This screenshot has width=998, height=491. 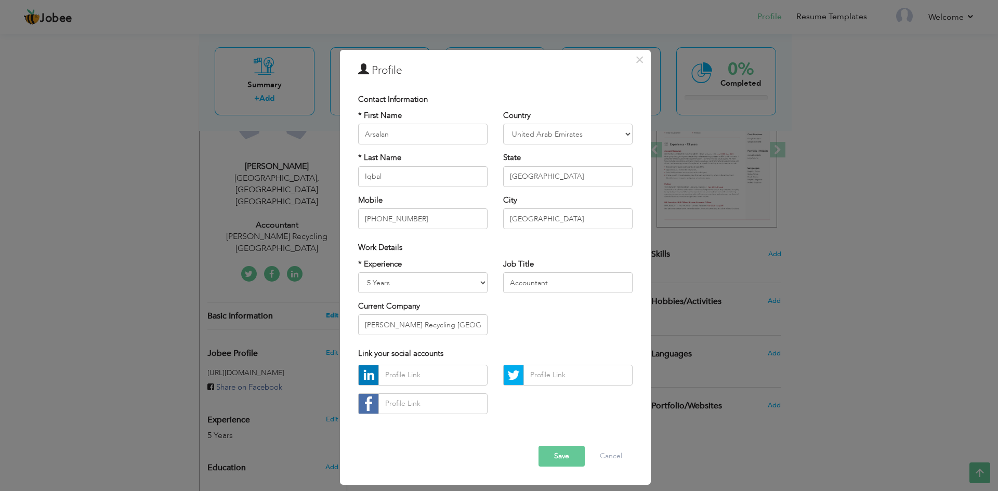 What do you see at coordinates (370, 200) in the screenshot?
I see `label: Mobile` at bounding box center [370, 200].